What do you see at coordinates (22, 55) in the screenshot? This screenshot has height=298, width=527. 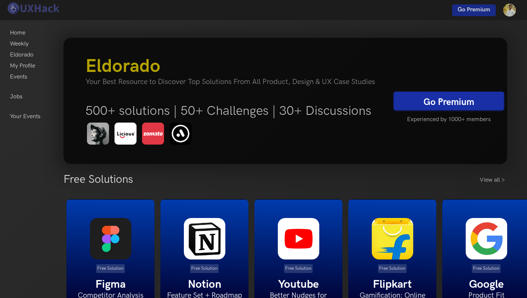 I see `a: Eldorado` at bounding box center [22, 55].